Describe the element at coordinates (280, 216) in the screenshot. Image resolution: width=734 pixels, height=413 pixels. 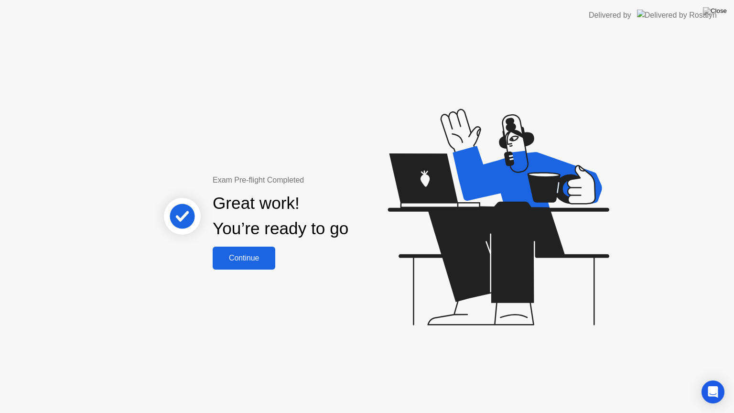
I see `div: Great work! You’re ready to go` at that location.